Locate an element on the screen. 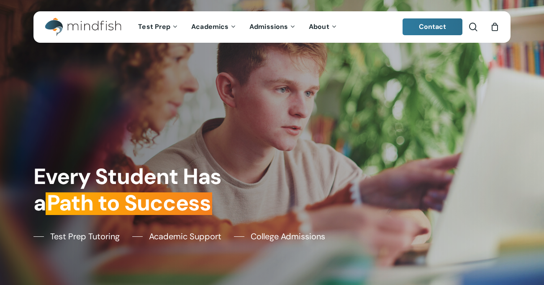  a: About is located at coordinates (323, 27).